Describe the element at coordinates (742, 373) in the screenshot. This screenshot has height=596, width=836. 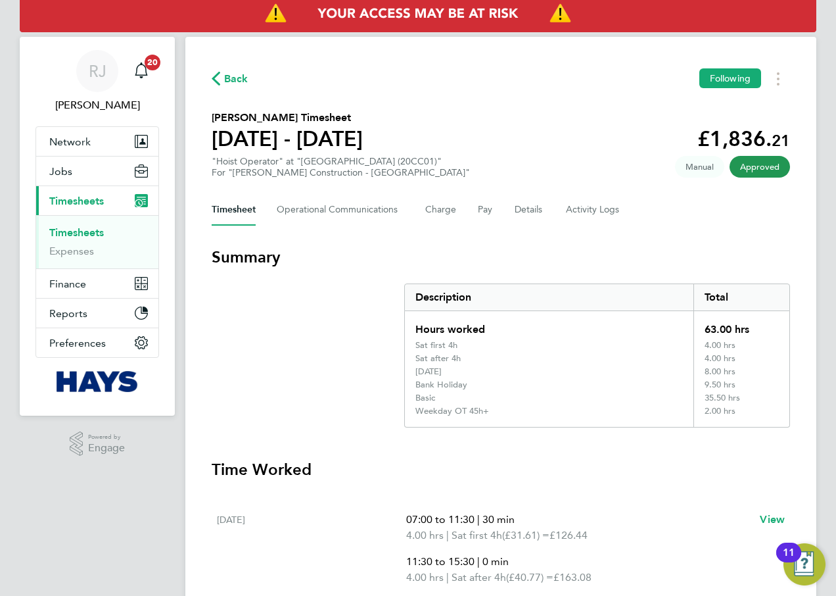
I see `div: 8.00 hrs` at that location.